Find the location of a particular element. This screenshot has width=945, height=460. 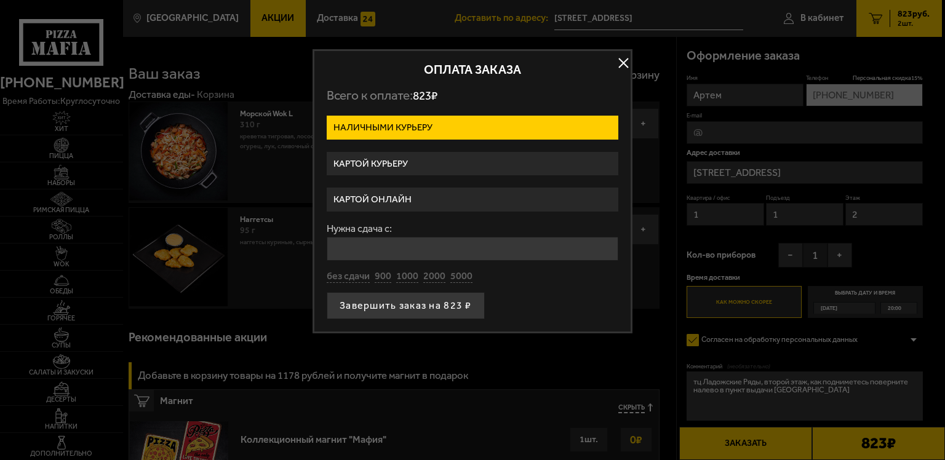

button: 900 is located at coordinates (383, 277).